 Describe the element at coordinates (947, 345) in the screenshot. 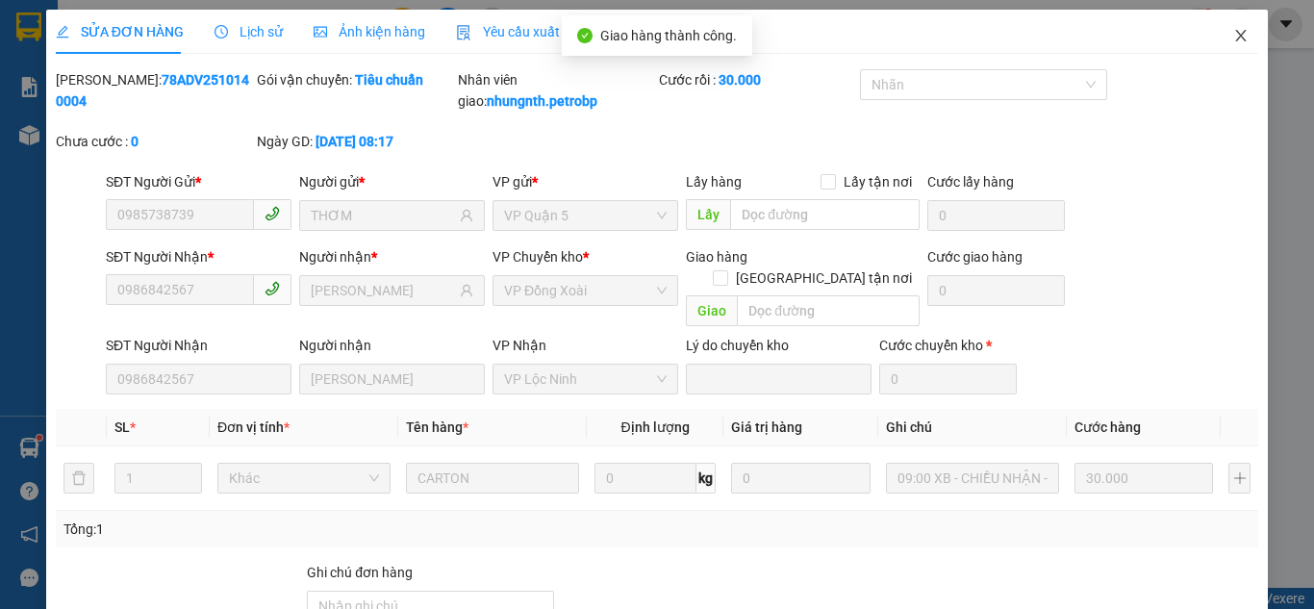

I see `div: Cước chuyển kho` at that location.